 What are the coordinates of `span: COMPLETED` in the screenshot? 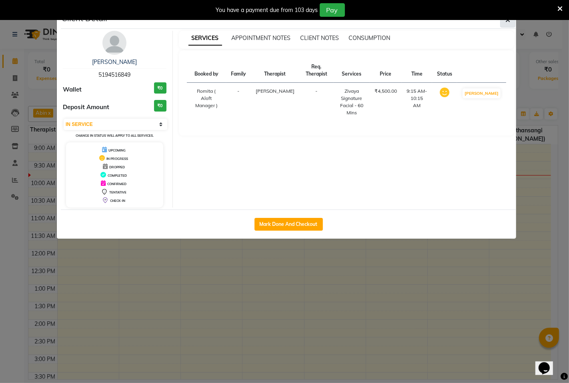 It's located at (117, 176).